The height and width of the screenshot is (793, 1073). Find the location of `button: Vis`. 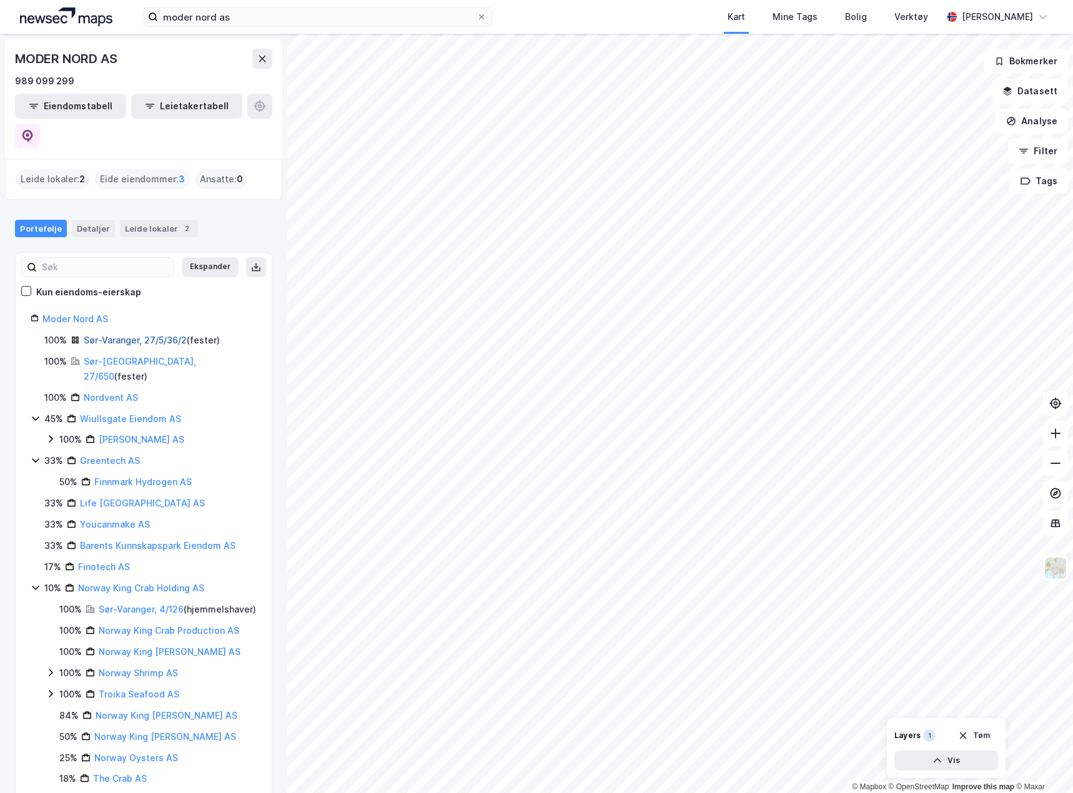

button: Vis is located at coordinates (946, 761).